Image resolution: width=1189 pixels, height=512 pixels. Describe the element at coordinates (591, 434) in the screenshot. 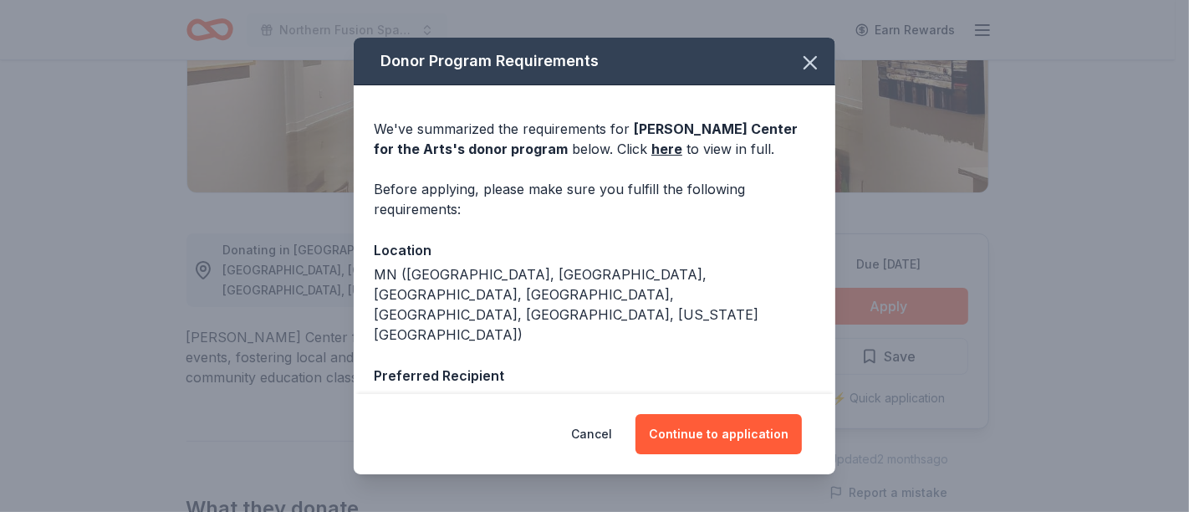

I see `button: Cancel` at that location.